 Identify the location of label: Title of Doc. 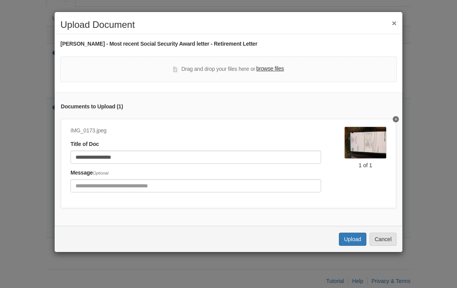
(84, 144).